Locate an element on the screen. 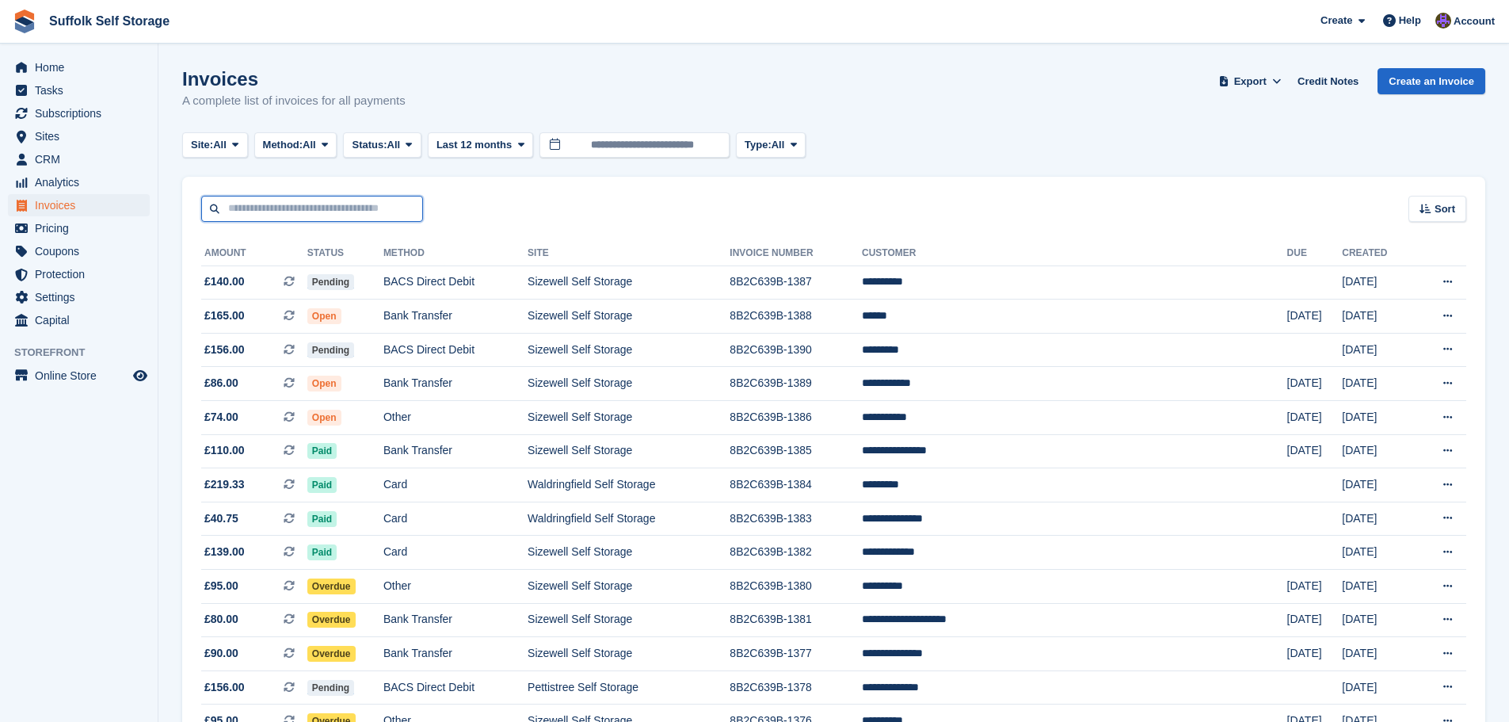 This screenshot has width=1509, height=722. span: Storefront is located at coordinates (86, 353).